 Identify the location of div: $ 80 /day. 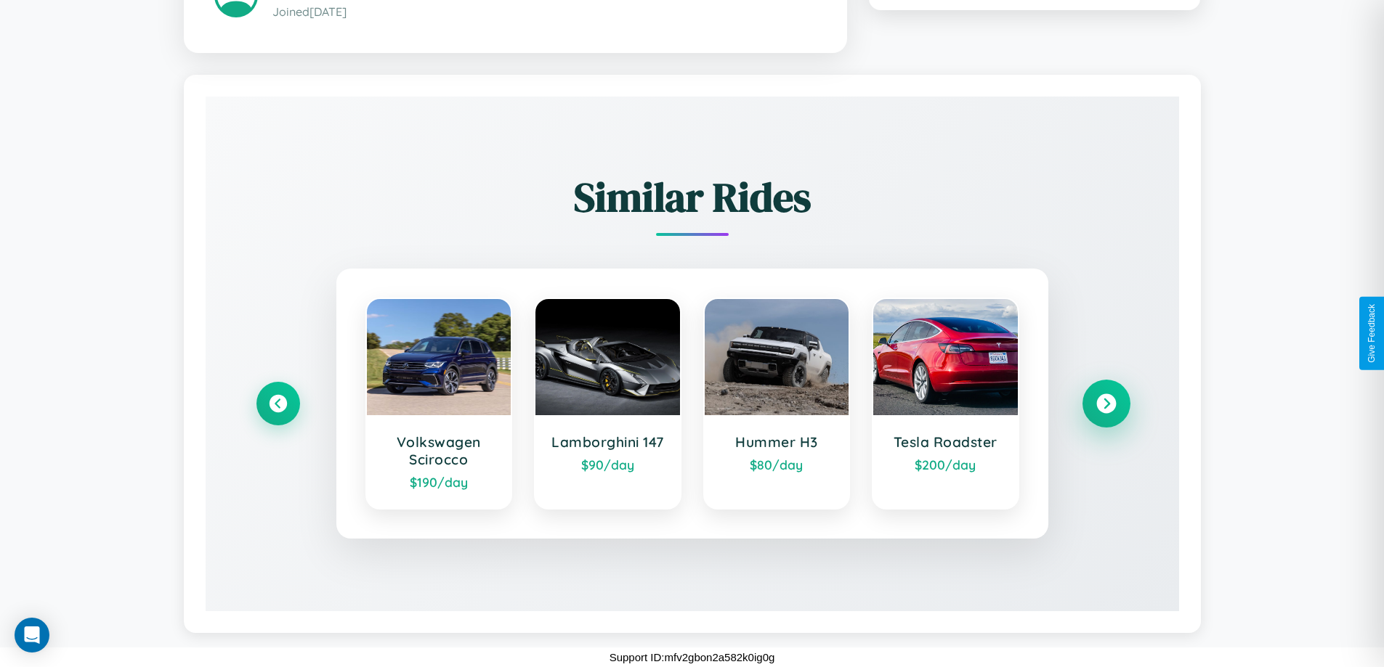
(776, 465).